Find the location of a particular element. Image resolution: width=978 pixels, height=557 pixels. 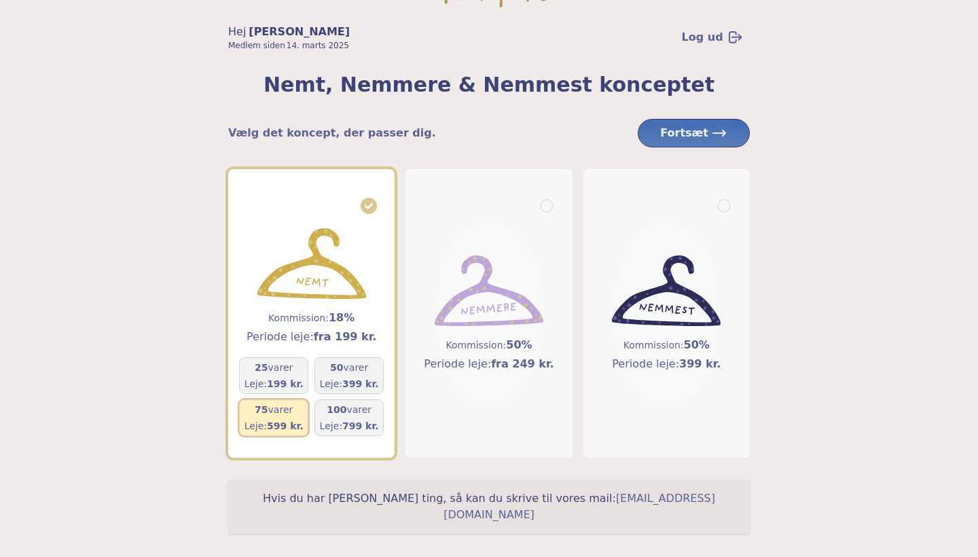

span: 599 kr. is located at coordinates (285, 426).